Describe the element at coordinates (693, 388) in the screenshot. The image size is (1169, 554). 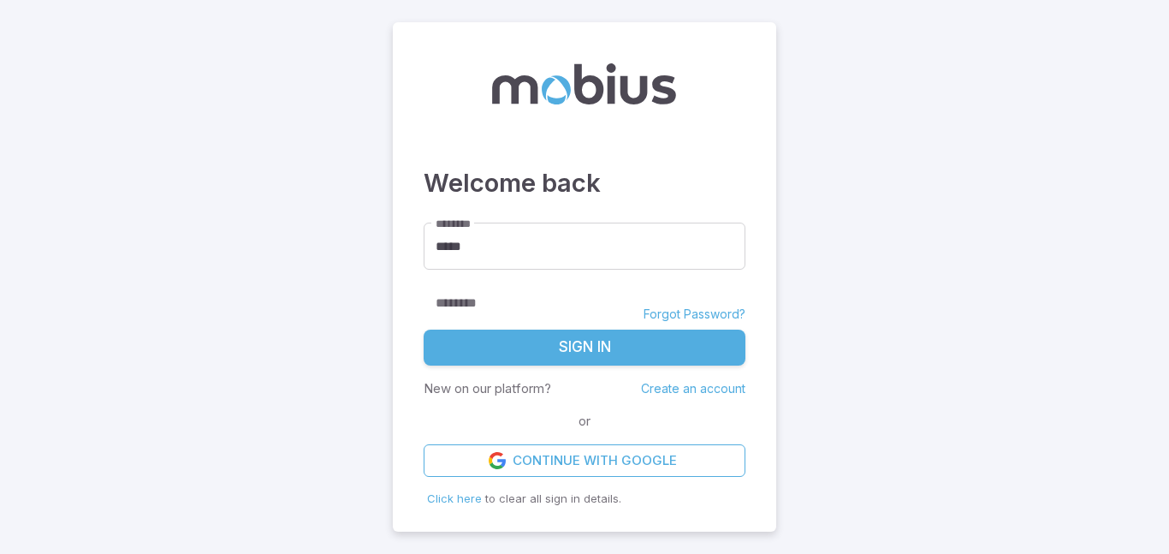
I see `a: Create an account` at that location.